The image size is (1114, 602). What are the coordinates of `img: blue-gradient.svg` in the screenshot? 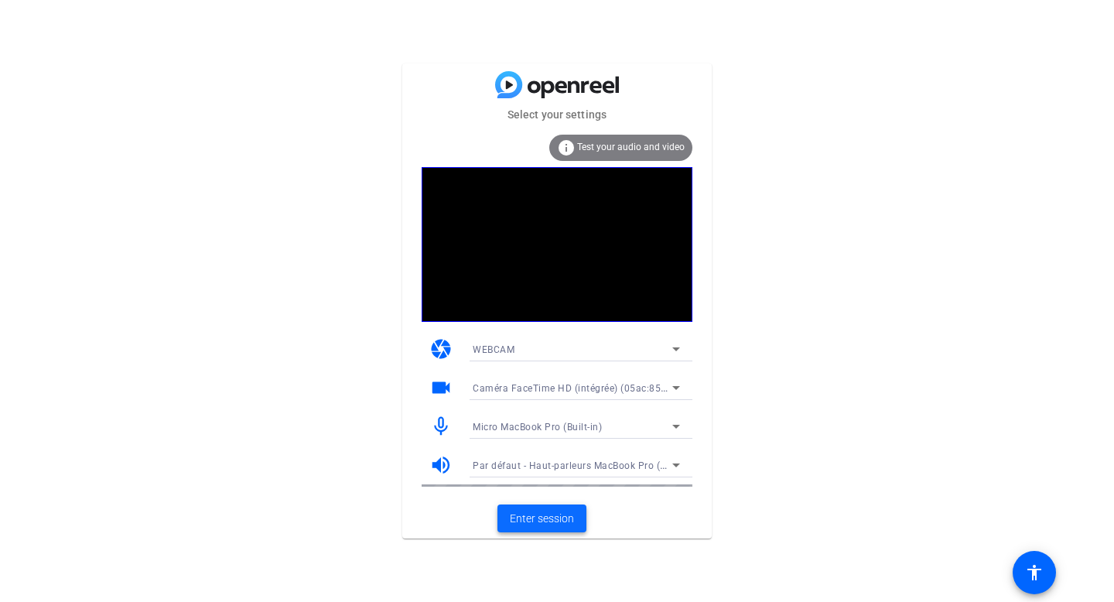 It's located at (557, 84).